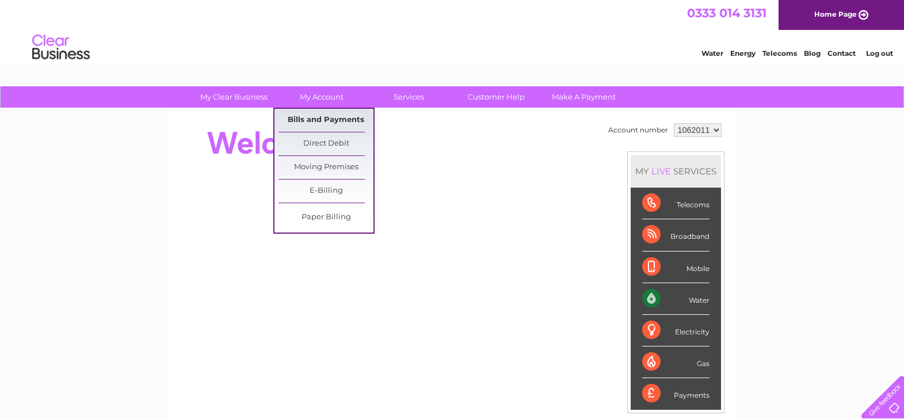 The height and width of the screenshot is (419, 904). What do you see at coordinates (661, 171) in the screenshot?
I see `div: LIVE` at bounding box center [661, 171].